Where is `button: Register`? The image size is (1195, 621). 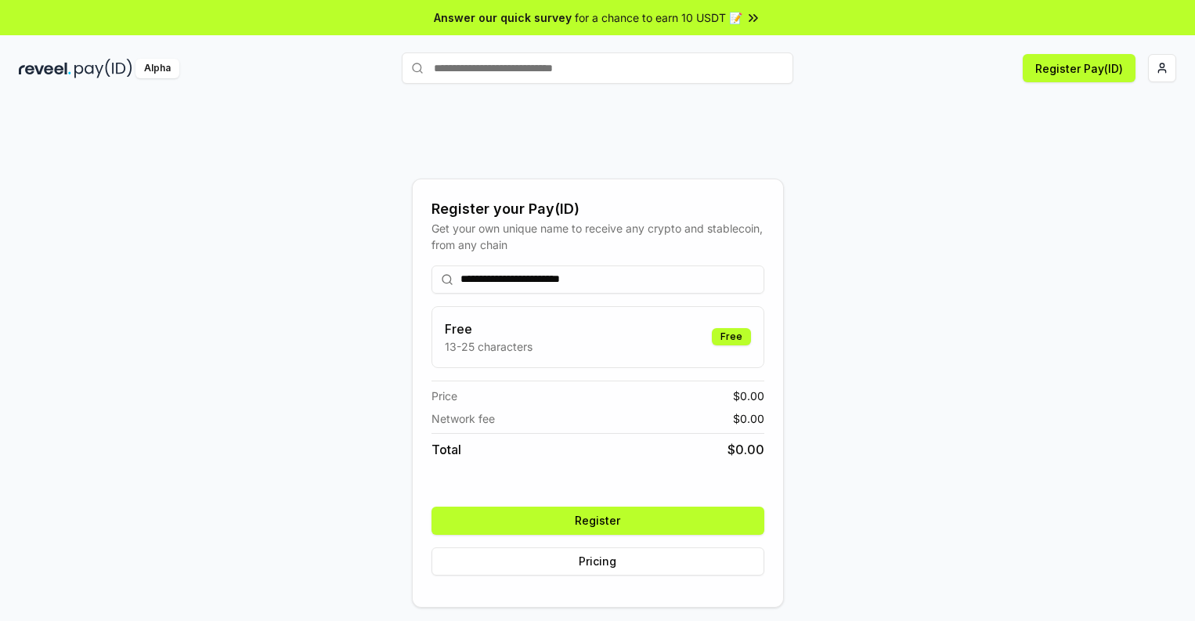 button: Register is located at coordinates (598, 521).